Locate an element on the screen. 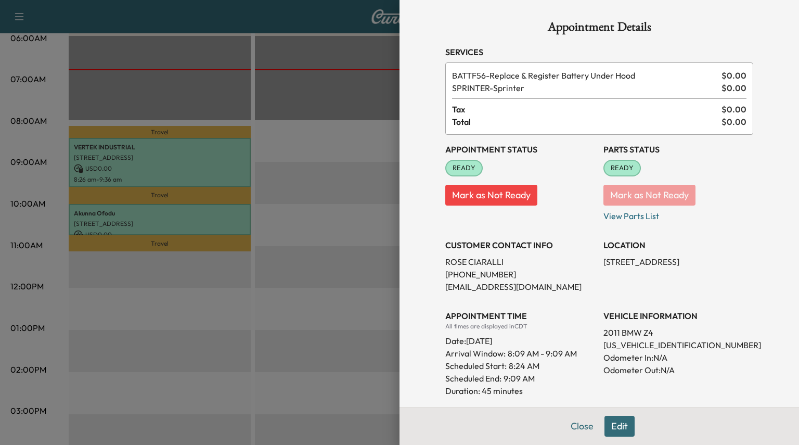 This screenshot has width=799, height=445. p: ROSE CIARALLI is located at coordinates (520, 262).